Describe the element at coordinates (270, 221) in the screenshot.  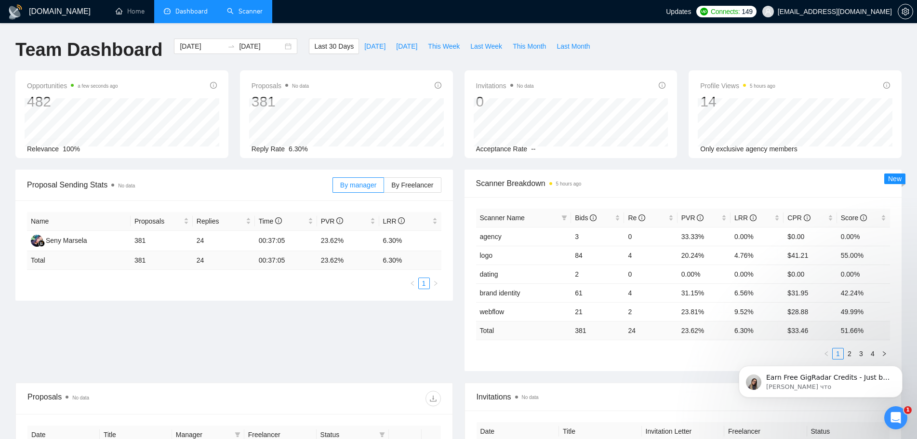
I see `span: Time` at that location.